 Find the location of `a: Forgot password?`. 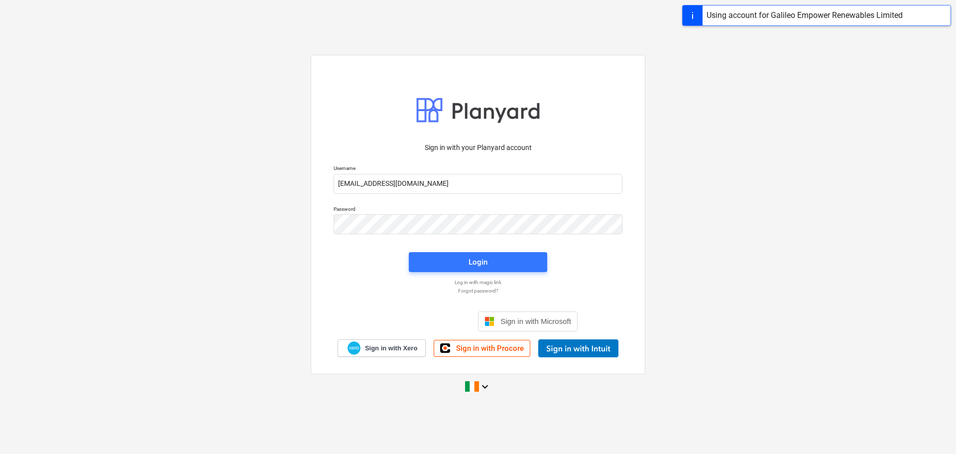

a: Forgot password? is located at coordinates (478, 290).